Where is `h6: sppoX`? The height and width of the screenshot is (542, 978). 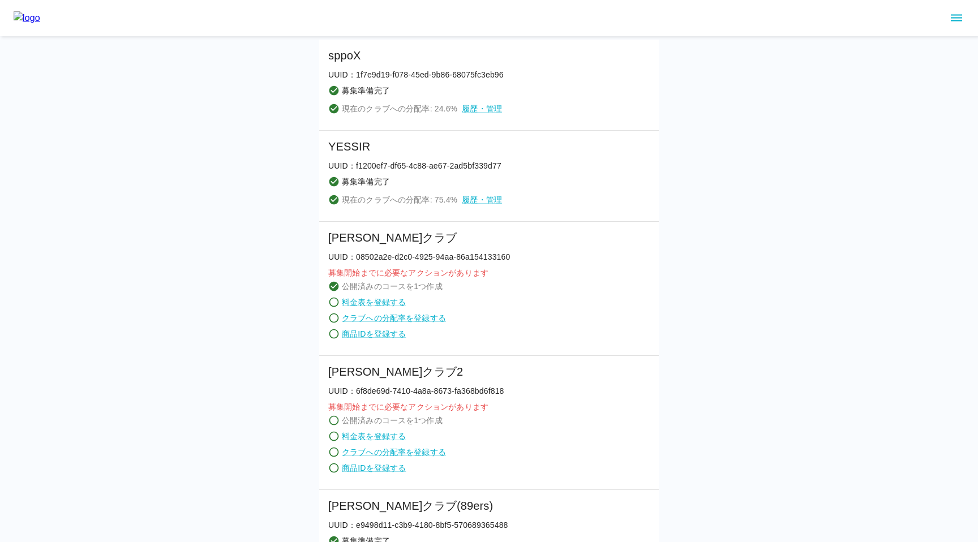
h6: sppoX is located at coordinates (416, 55).